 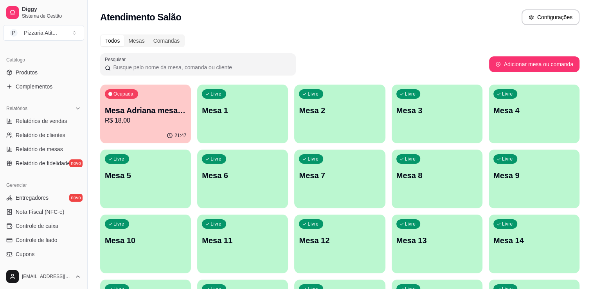 I want to click on span: Produtos, so click(x=27, y=72).